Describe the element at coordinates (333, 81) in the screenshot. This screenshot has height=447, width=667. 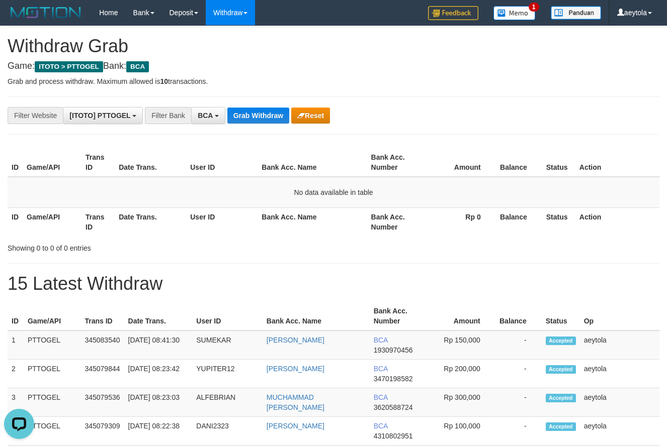
I see `p: Grab and process withdraw. Maximum allowed is transactions.` at that location.